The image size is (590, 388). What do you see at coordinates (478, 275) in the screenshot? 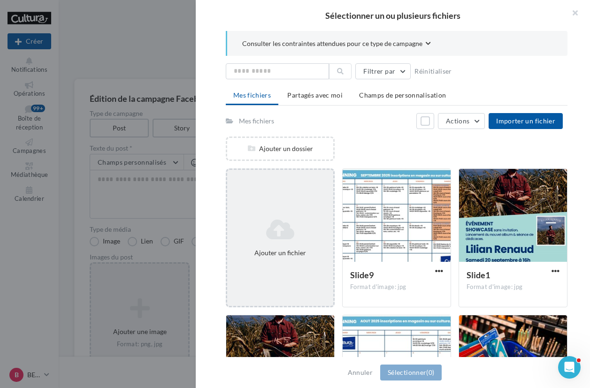
I see `span: Slide1` at bounding box center [478, 275].